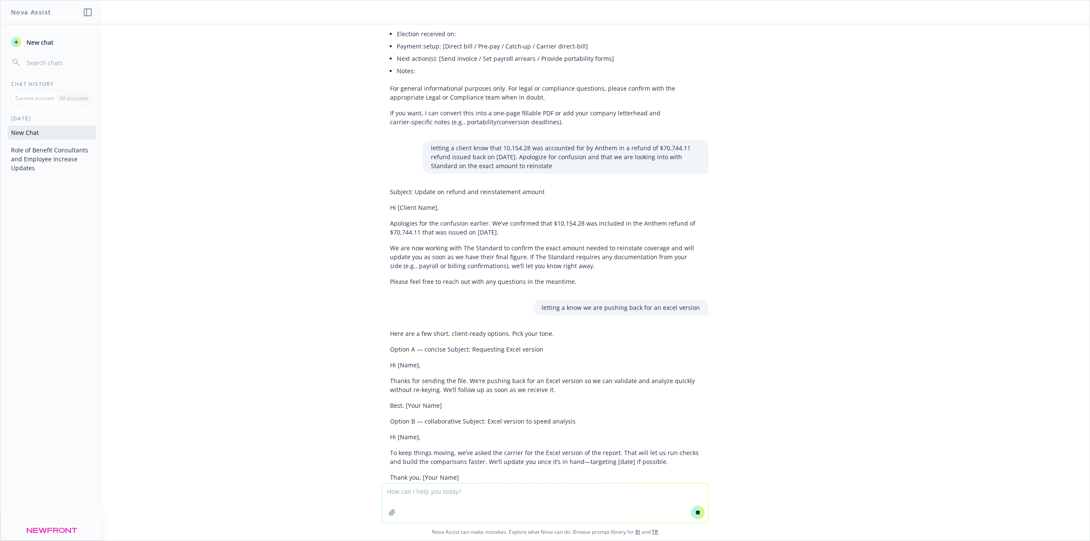 The image size is (1090, 541). What do you see at coordinates (52, 132) in the screenshot?
I see `button: New Chat` at bounding box center [52, 132].